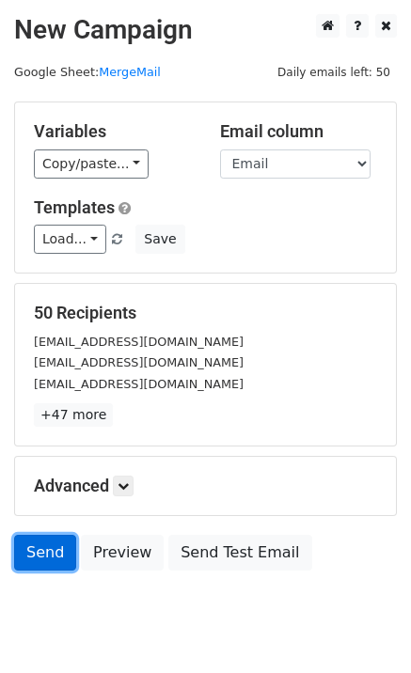 The height and width of the screenshot is (673, 411). I want to click on h2: New Campaign, so click(205, 30).